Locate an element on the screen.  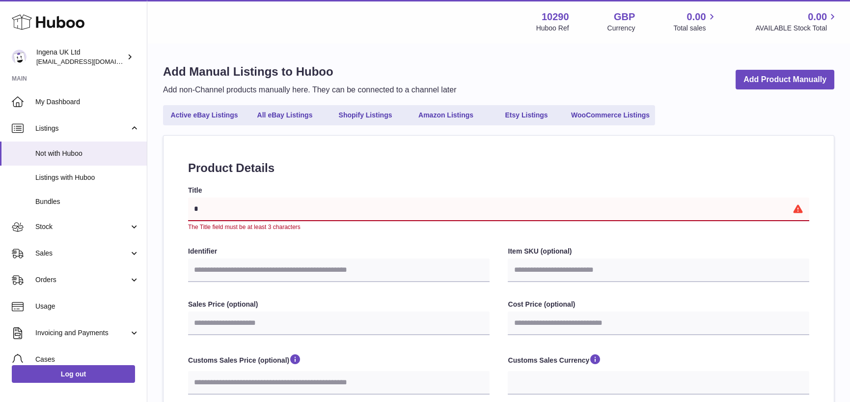
label: Cost Price (optional) is located at coordinates (658, 304).